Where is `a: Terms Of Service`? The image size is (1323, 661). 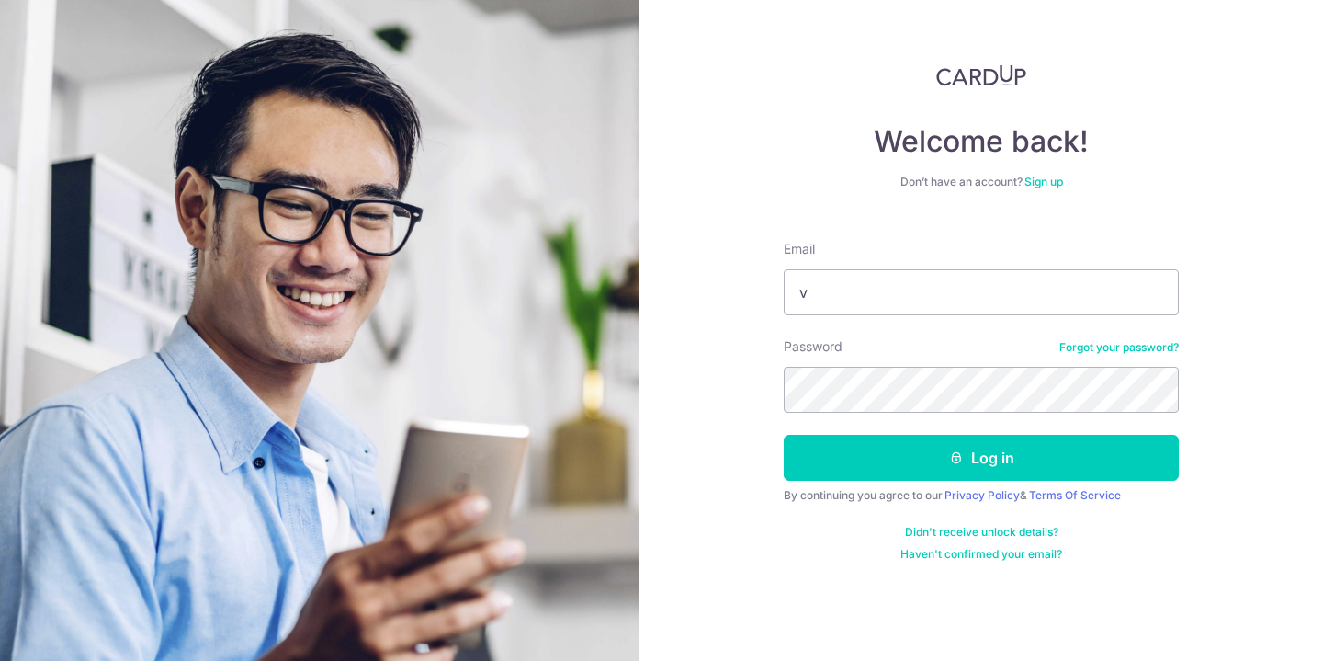
a: Terms Of Service is located at coordinates (1075, 494).